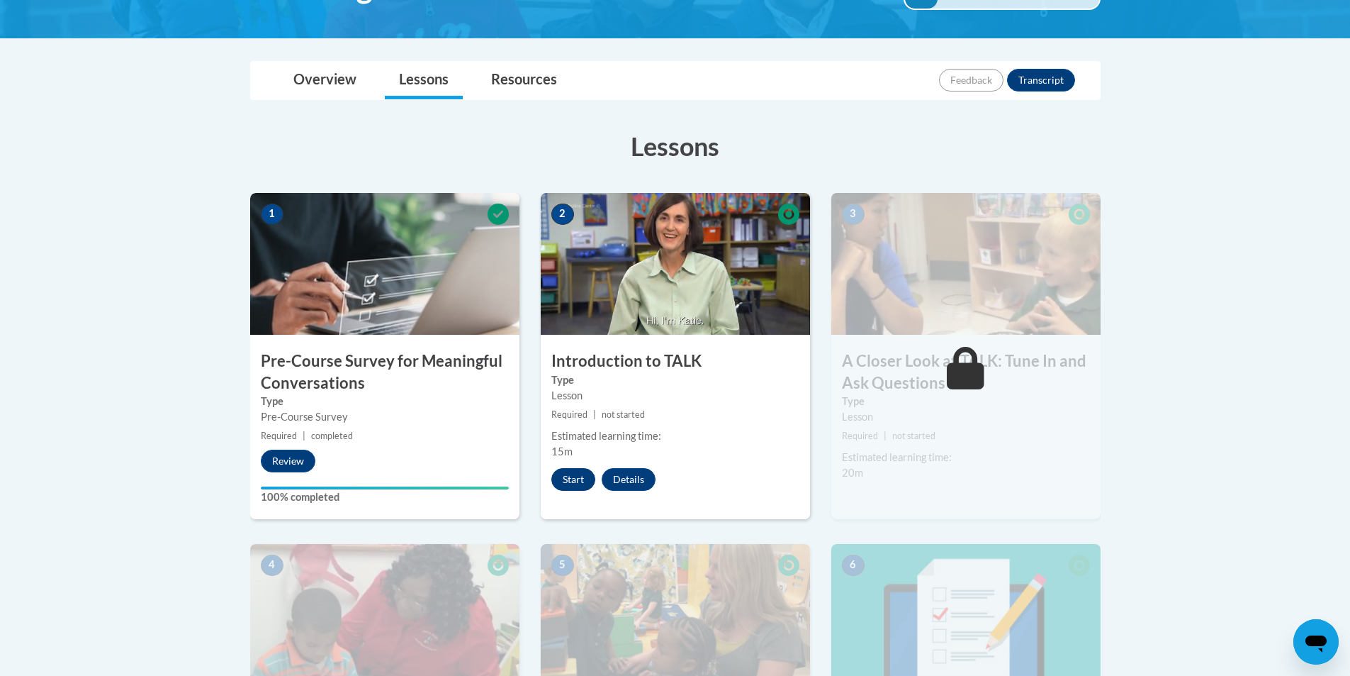  I want to click on h3: Pre-Course Survey for Meaningful Conversations, so click(385, 372).